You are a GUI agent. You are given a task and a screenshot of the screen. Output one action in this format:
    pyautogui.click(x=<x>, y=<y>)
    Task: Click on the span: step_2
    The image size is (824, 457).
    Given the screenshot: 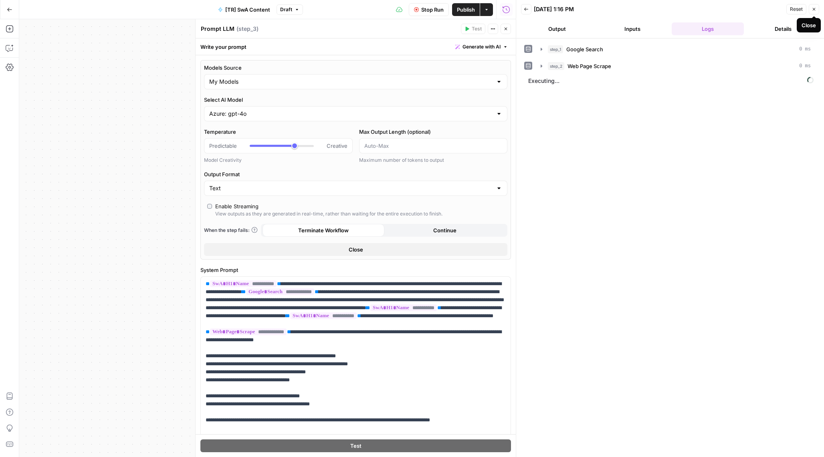 What is the action you would take?
    pyautogui.click(x=556, y=66)
    